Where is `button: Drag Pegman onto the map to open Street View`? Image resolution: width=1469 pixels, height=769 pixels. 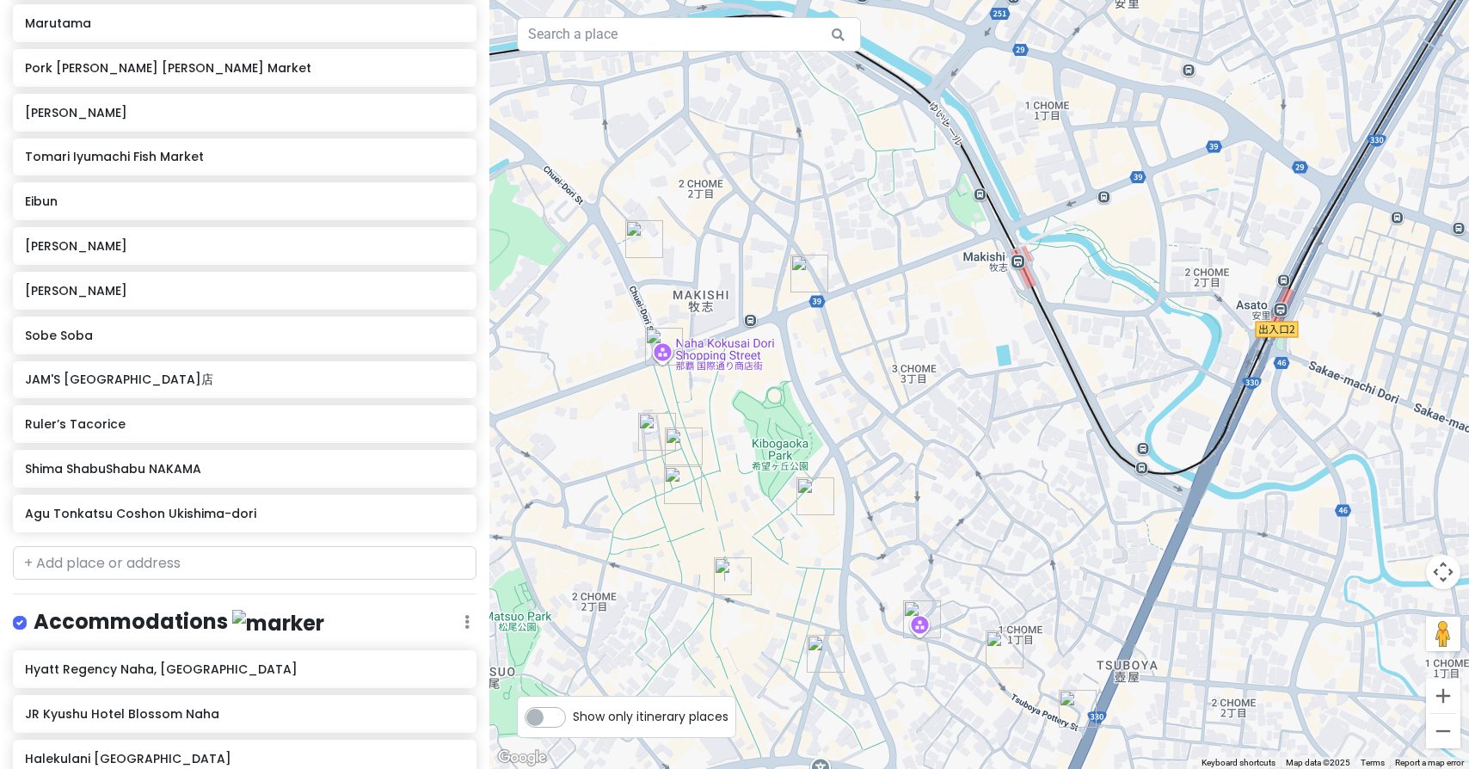 button: Drag Pegman onto the map to open Street View is located at coordinates (1443, 634).